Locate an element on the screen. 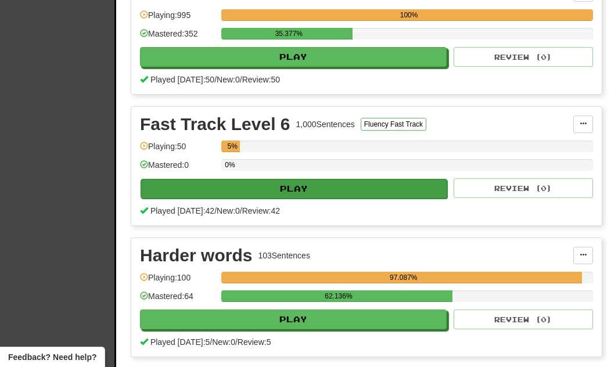 This screenshot has width=611, height=367. div: 103 Sentences is located at coordinates (284, 255).